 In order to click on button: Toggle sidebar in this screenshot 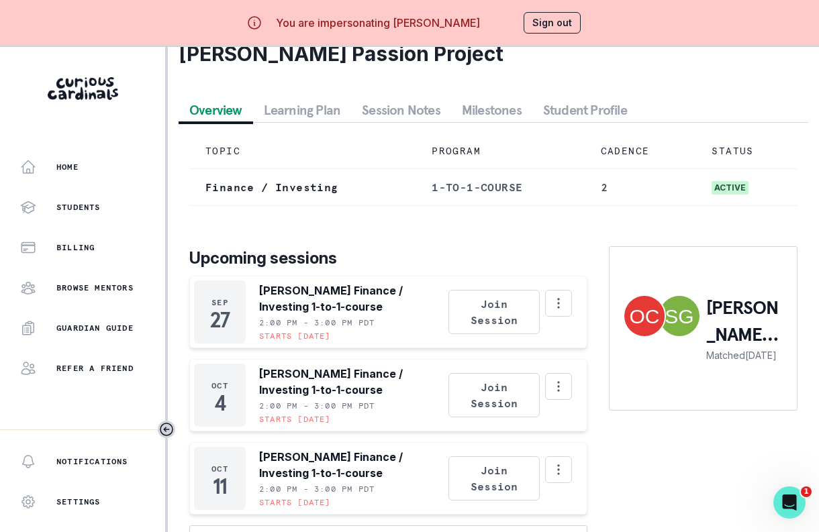, I will do `click(166, 430)`.